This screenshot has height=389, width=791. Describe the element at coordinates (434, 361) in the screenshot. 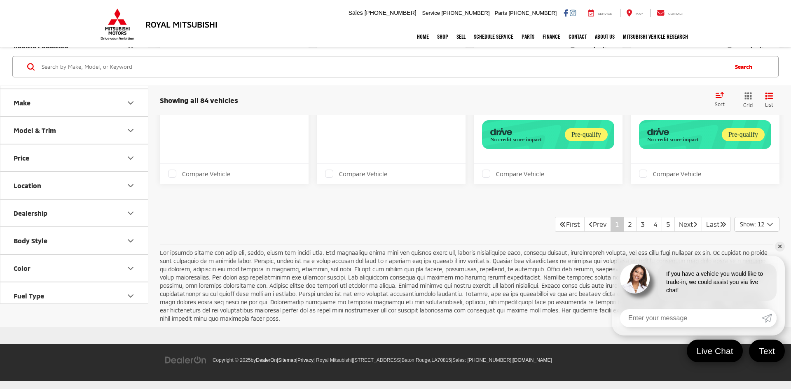

I see `span: LA` at that location.